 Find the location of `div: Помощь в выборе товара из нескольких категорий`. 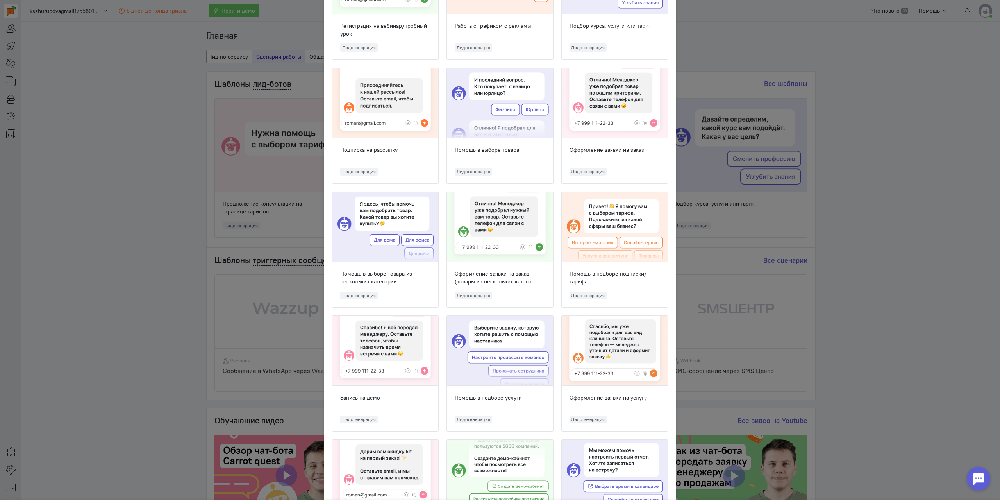

div: Помощь в выборе товара из нескольких категорий is located at coordinates (385, 277).